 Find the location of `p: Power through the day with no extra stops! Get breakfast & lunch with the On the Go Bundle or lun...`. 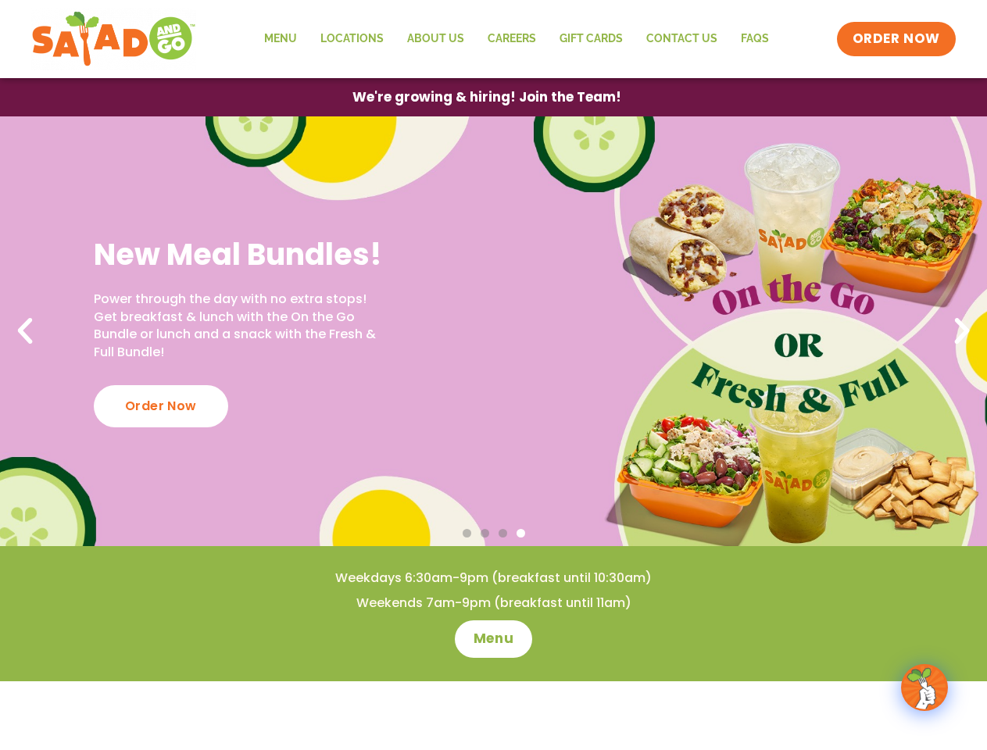

p: Power through the day with no extra stops! Get breakfast & lunch with the On the Go Bundle or lun... is located at coordinates (241, 326).